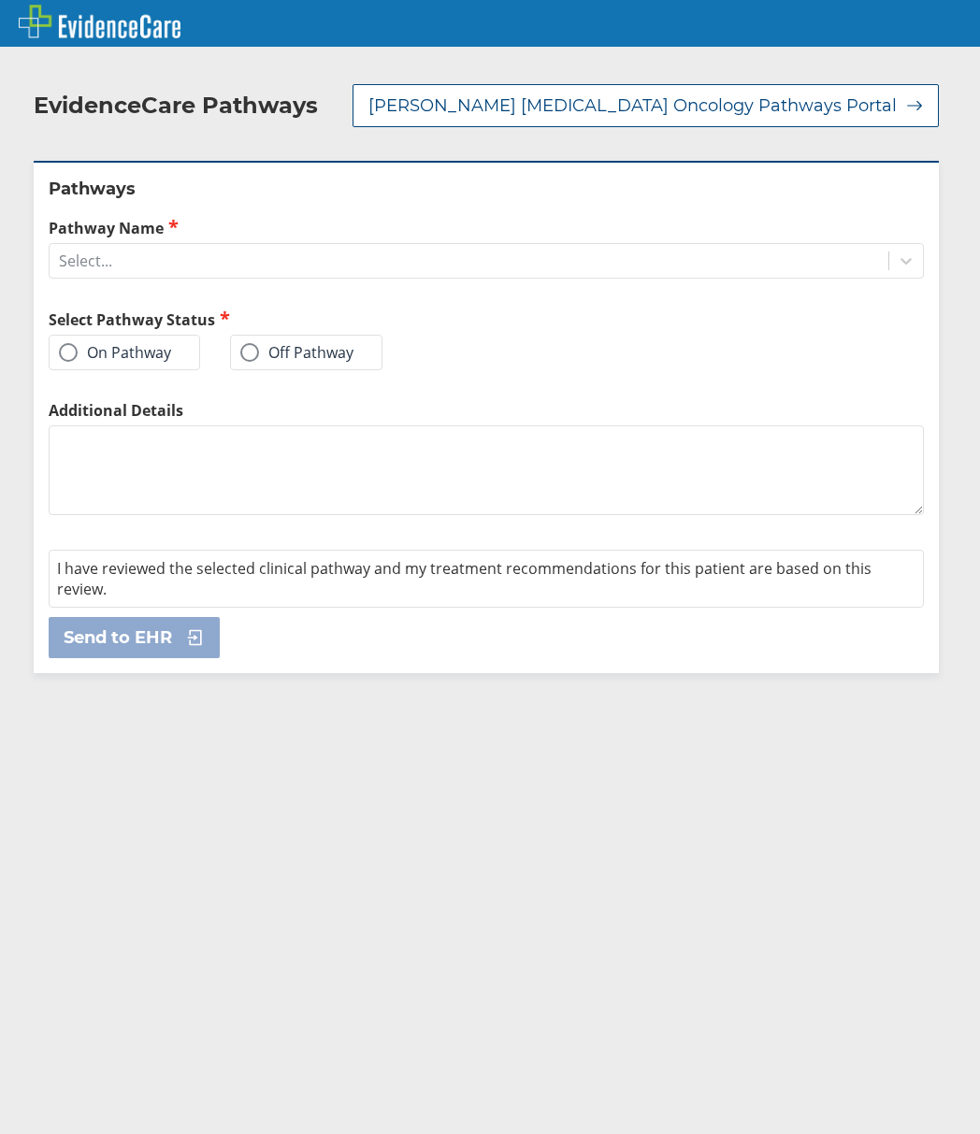 This screenshot has width=980, height=1134. I want to click on h2: Select Pathway Status, so click(264, 319).